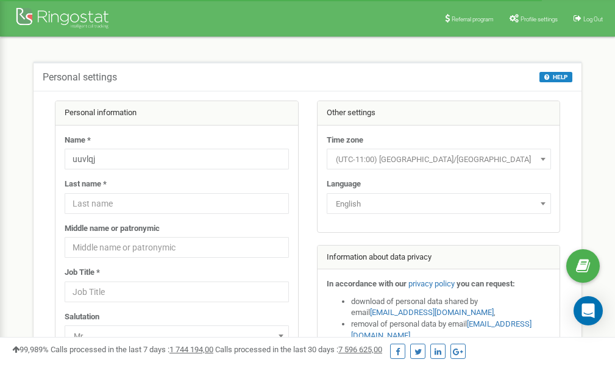  Describe the element at coordinates (439, 258) in the screenshot. I see `div: Information about data privacy` at that location.